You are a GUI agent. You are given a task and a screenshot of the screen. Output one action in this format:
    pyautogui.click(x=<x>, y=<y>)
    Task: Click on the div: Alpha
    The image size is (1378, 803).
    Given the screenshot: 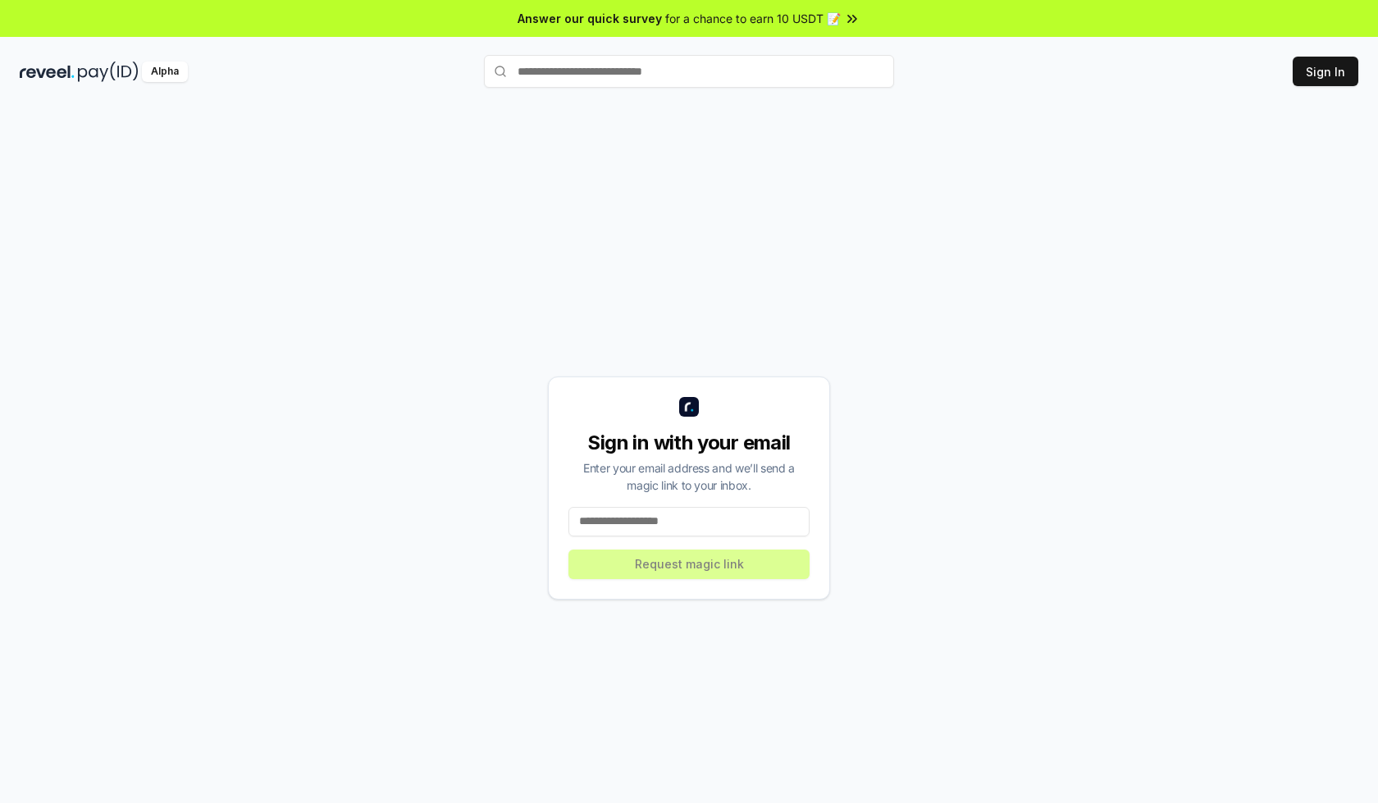 What is the action you would take?
    pyautogui.click(x=165, y=71)
    